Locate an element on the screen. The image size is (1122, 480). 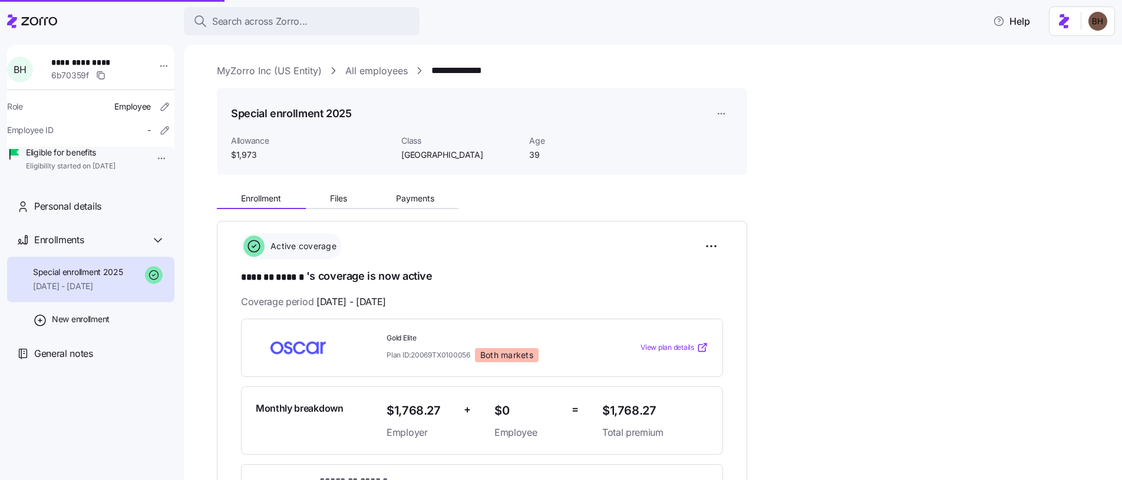
img: Oscar is located at coordinates (298, 348).